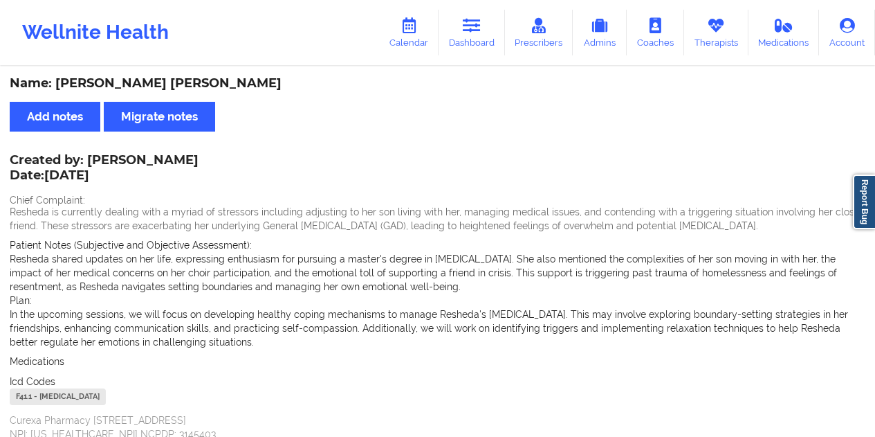  I want to click on p: Resheda is currently dealing with a myriad of stressors including adjusting to her son living wit..., so click(437, 219).